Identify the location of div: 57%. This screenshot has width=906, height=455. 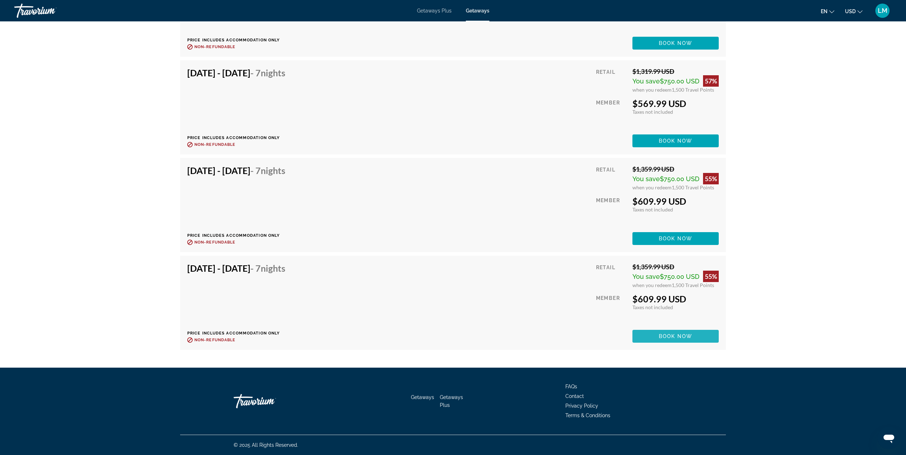
(711, 81).